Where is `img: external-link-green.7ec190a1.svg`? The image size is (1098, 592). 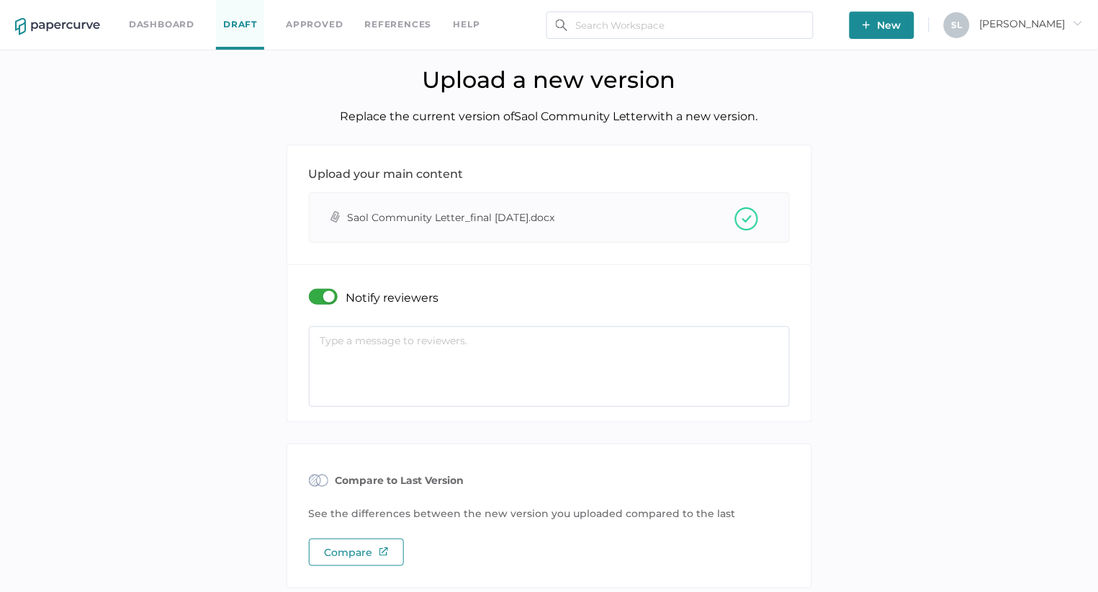
img: external-link-green.7ec190a1.svg is located at coordinates (384, 551).